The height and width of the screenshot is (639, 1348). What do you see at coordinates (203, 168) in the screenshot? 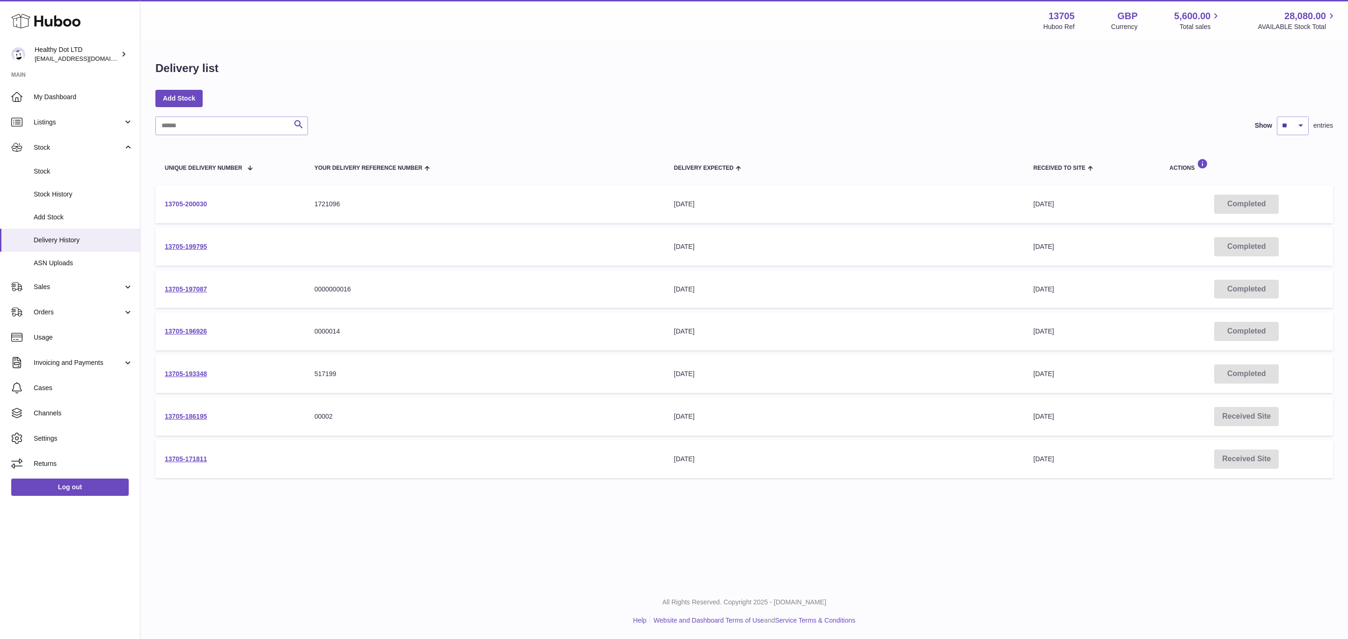
I see `span: Unique Delivery Number` at bounding box center [203, 168].